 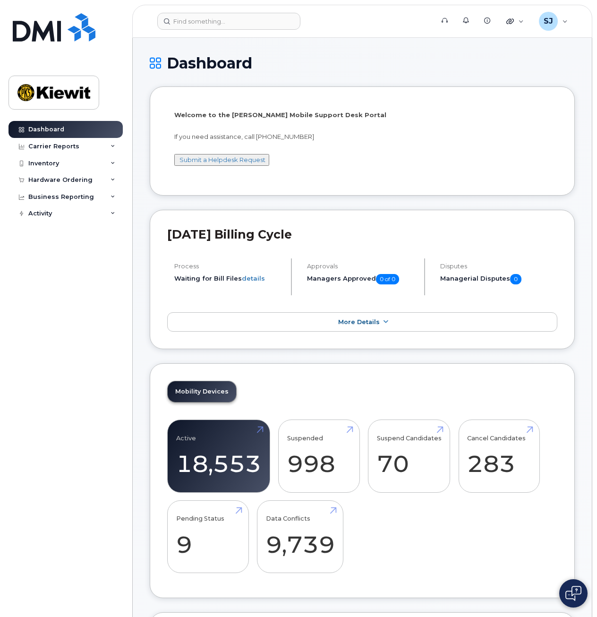 I want to click on a: Data Conflicts 9,739, so click(x=301, y=537).